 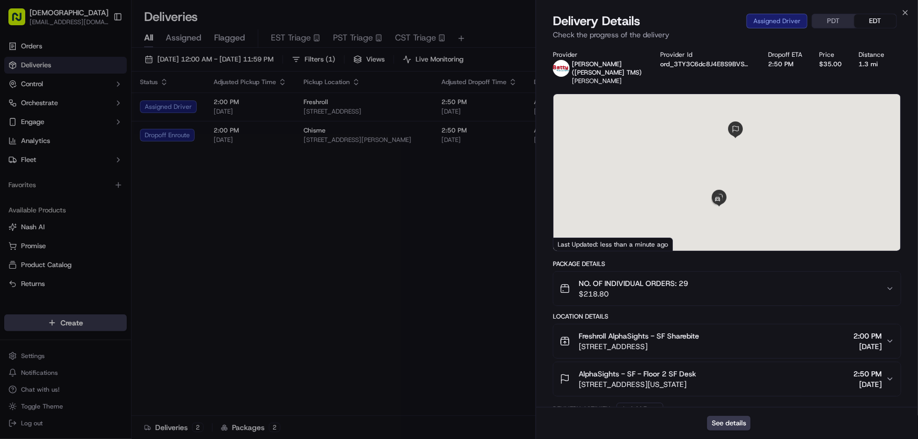 What do you see at coordinates (831, 64) in the screenshot?
I see `div: $35.00` at bounding box center [831, 64].